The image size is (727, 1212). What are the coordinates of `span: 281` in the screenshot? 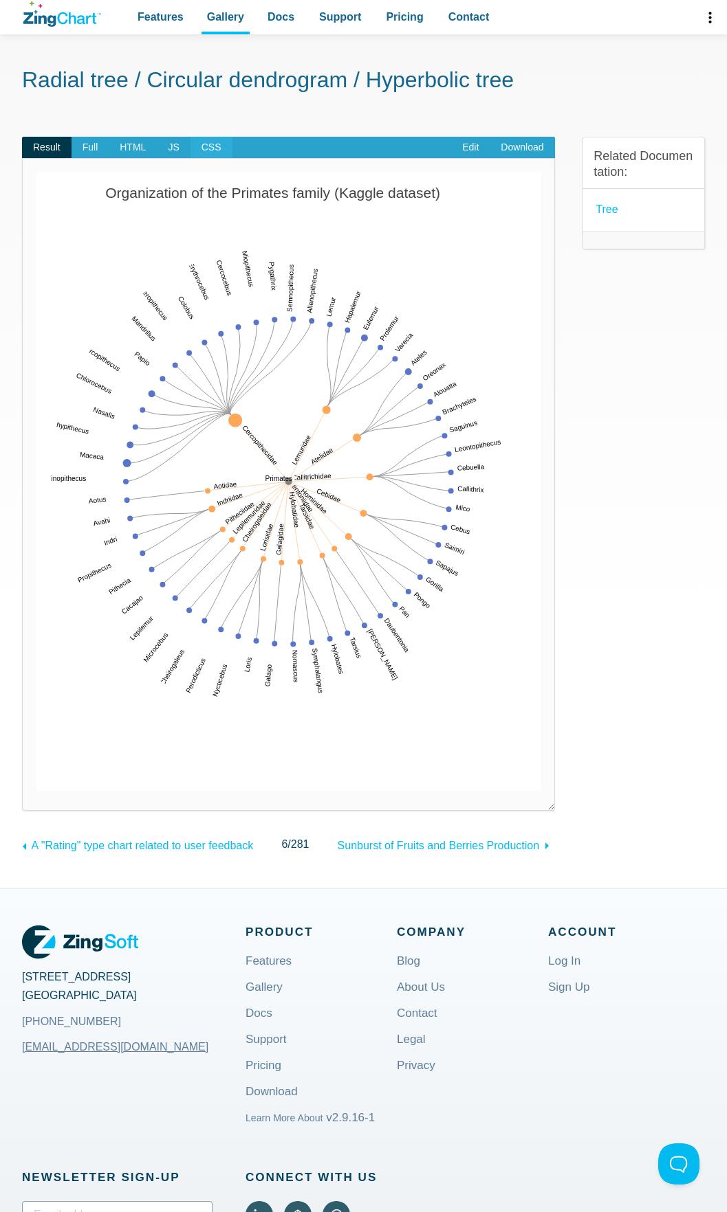 It's located at (300, 844).